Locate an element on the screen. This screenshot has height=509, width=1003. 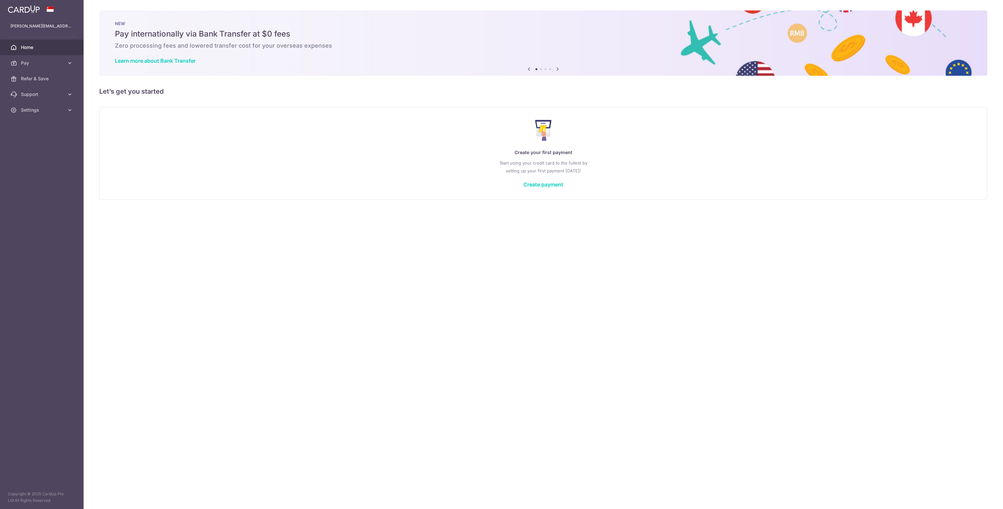
p: NEW is located at coordinates (543, 24).